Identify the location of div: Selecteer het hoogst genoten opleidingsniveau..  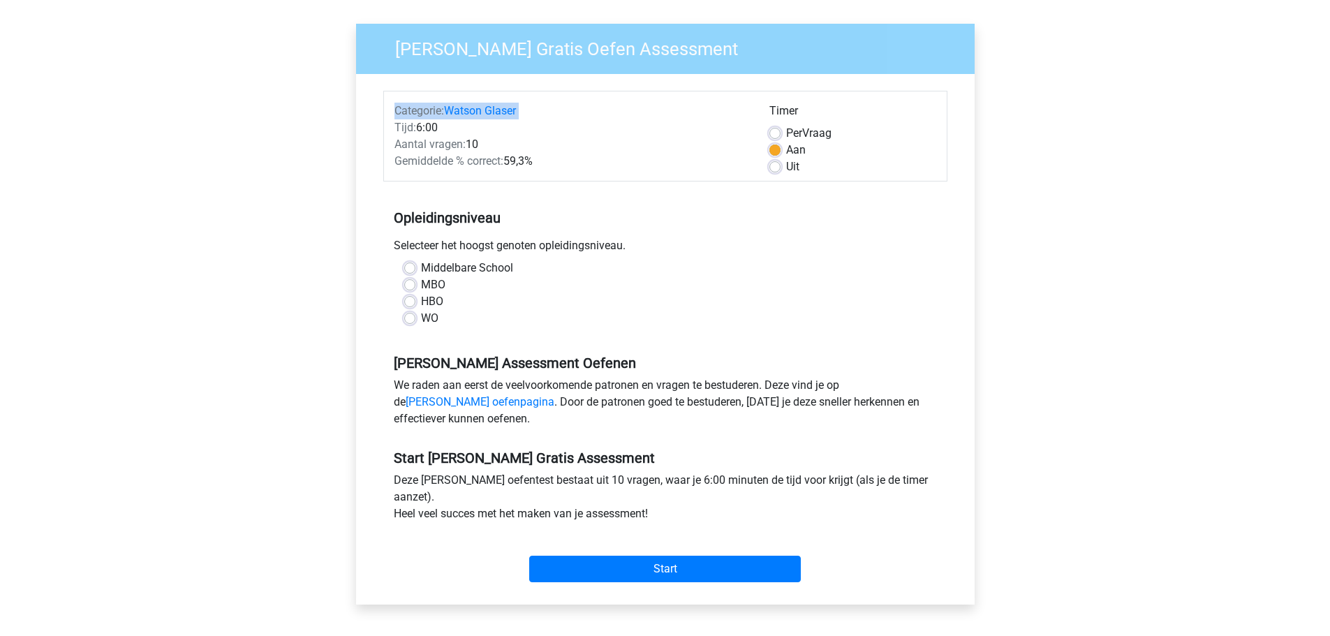
(665, 248).